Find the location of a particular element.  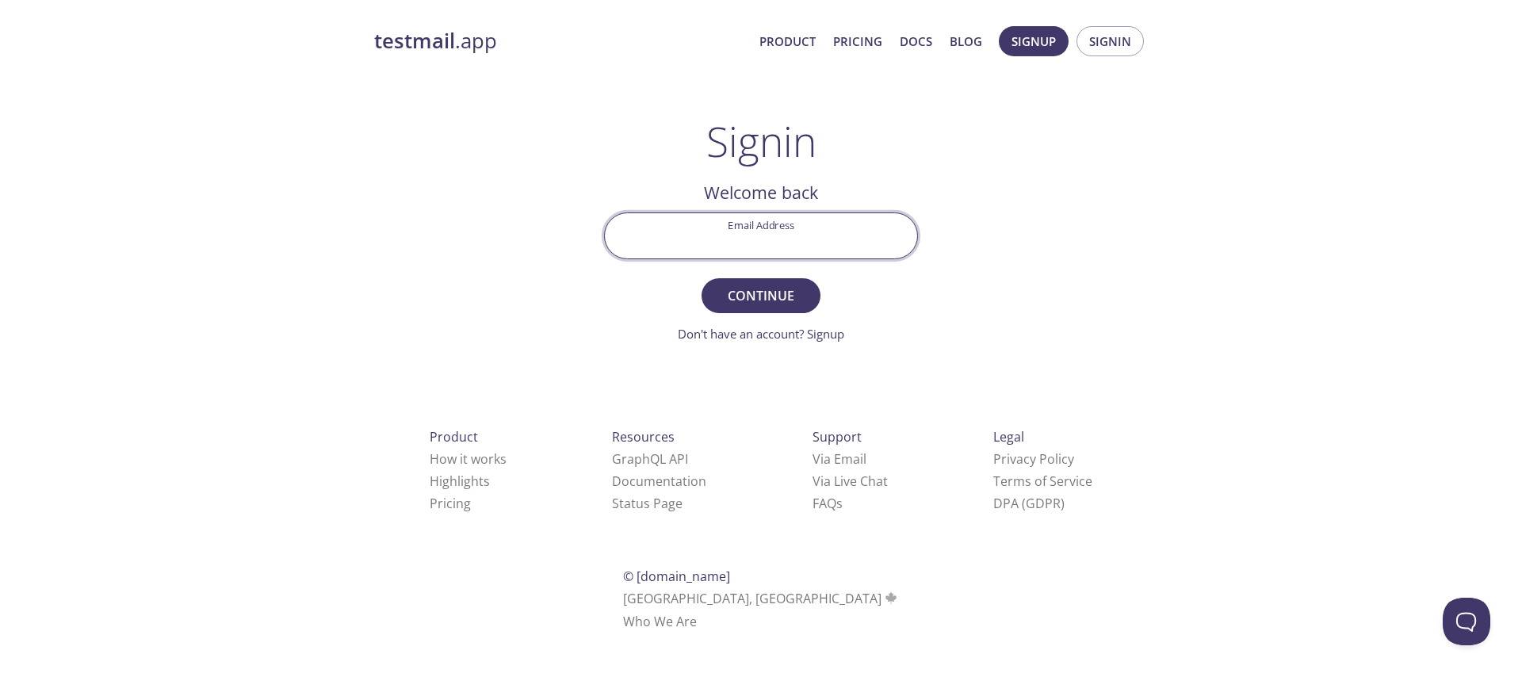

button: Signup is located at coordinates (1033, 41).